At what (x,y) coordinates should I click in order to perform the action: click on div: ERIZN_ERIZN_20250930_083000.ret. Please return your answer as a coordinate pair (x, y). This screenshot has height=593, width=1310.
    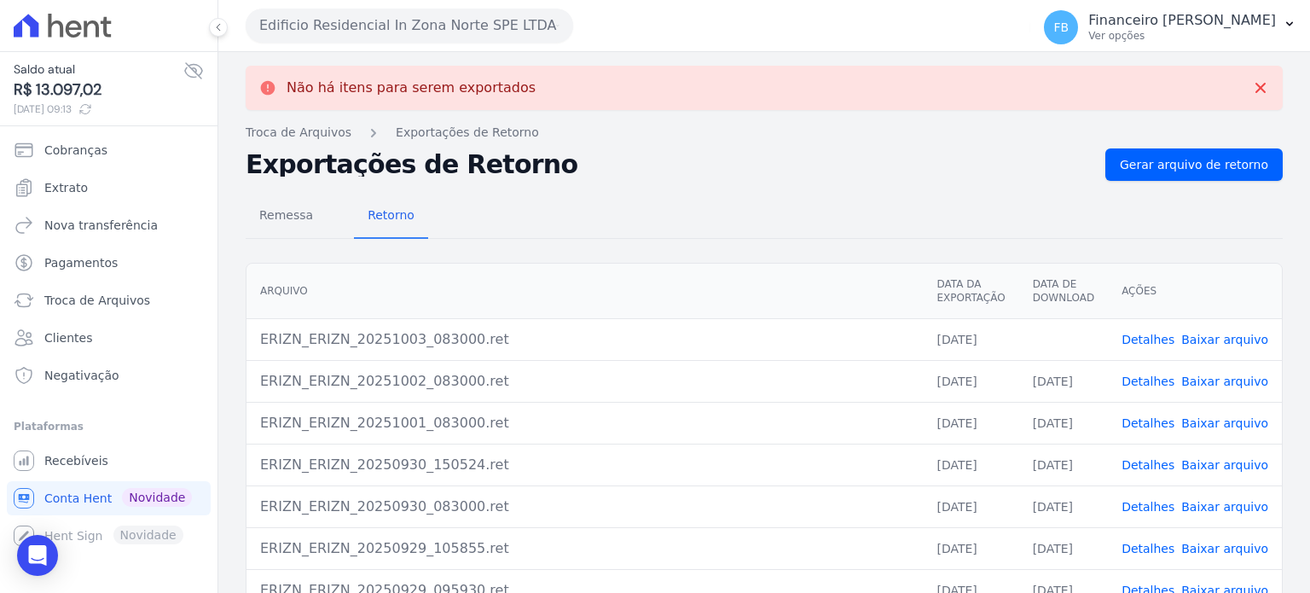
    Looking at the image, I should click on (584, 507).